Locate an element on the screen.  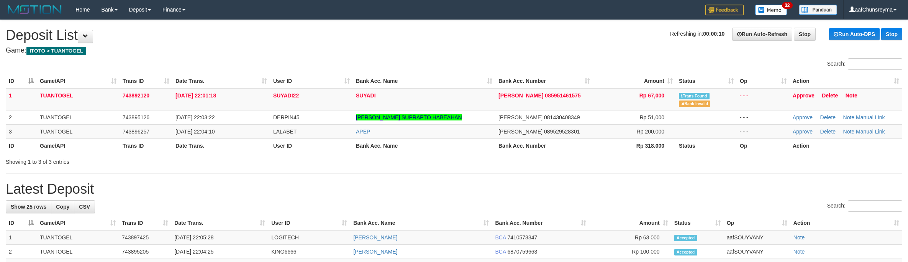
a: APEP is located at coordinates (363, 131).